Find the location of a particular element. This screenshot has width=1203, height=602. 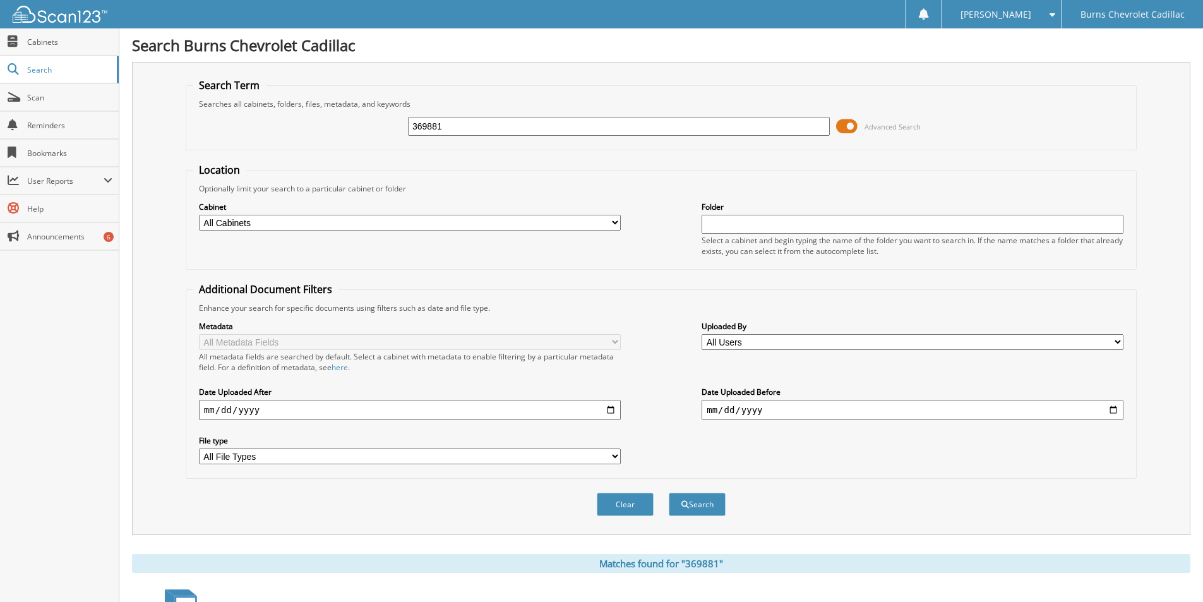

div: Enhance your search for specific documents using filters such as date and file type. is located at coordinates (661, 308).